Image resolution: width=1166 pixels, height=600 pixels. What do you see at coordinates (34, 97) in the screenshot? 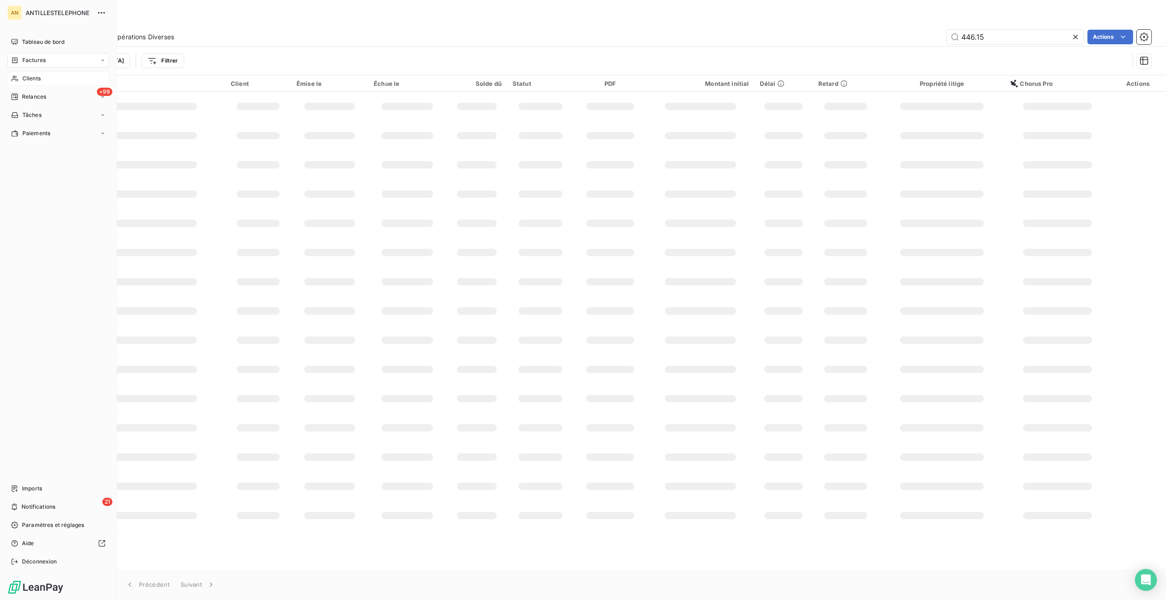
I see `span: Relances` at bounding box center [34, 97].